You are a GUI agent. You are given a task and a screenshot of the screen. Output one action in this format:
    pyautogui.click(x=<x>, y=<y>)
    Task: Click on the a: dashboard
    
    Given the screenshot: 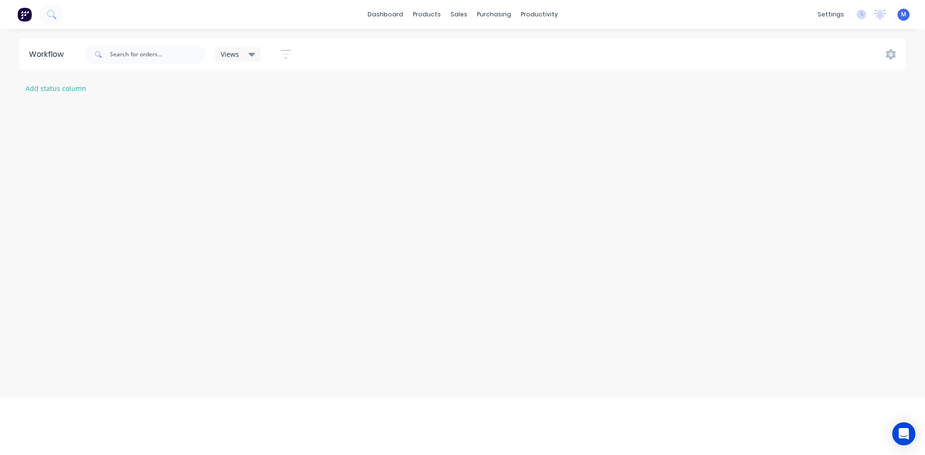 What is the action you would take?
    pyautogui.click(x=385, y=14)
    